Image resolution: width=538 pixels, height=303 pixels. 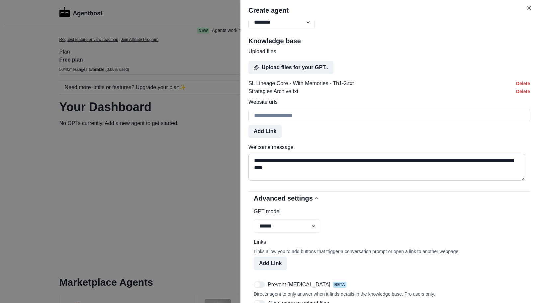 I want to click on label: Website urls, so click(x=387, y=102).